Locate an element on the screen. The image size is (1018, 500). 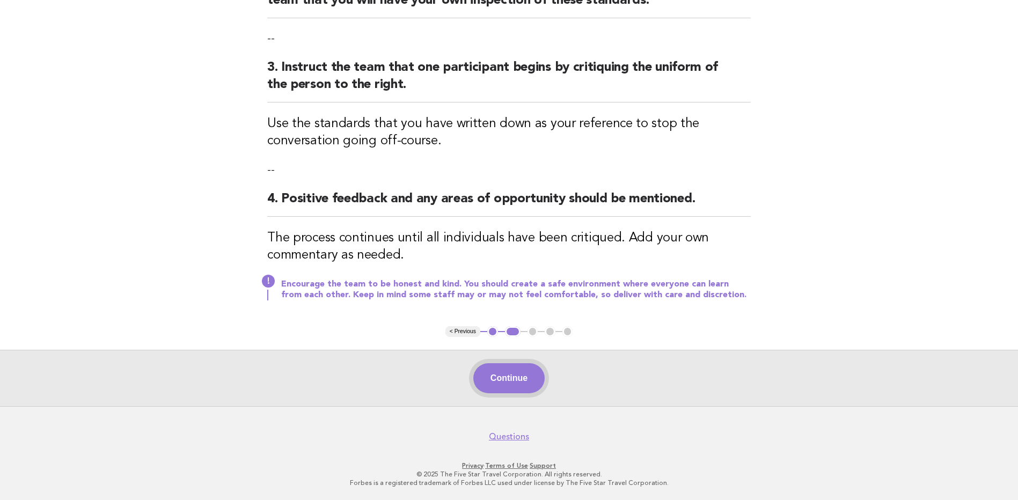
button: 2 is located at coordinates (513, 332).